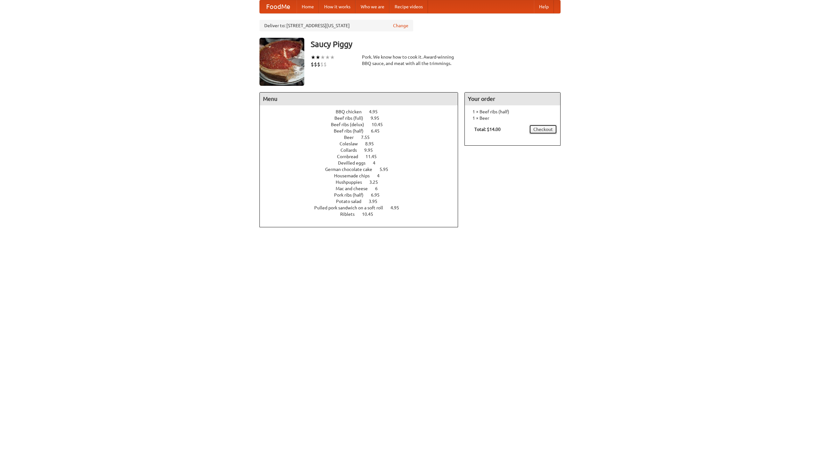 Image resolution: width=820 pixels, height=453 pixels. Describe the element at coordinates (436, 44) in the screenshot. I see `h3: Saucy Piggy` at that location.